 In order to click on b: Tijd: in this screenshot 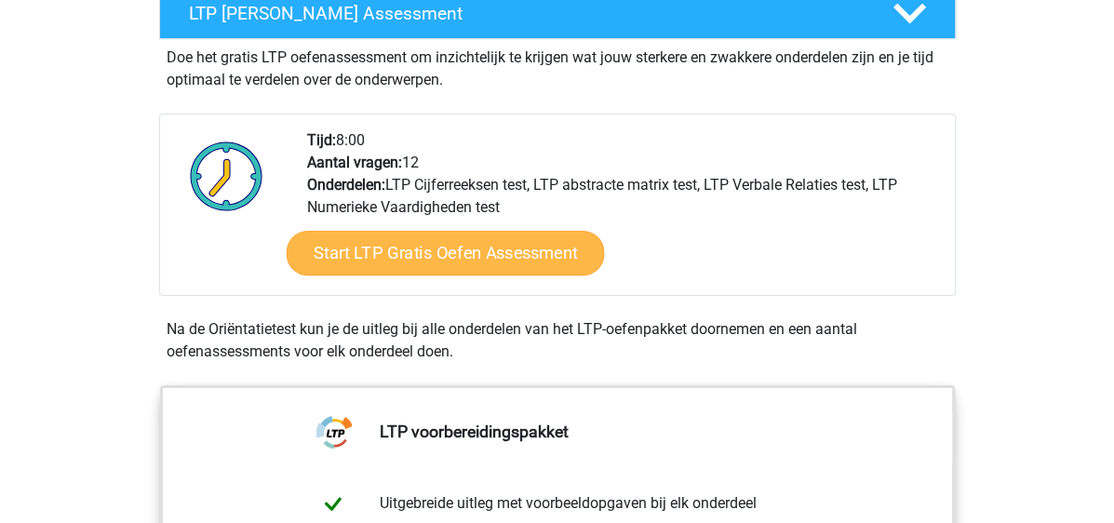, I will do `click(321, 140)`.